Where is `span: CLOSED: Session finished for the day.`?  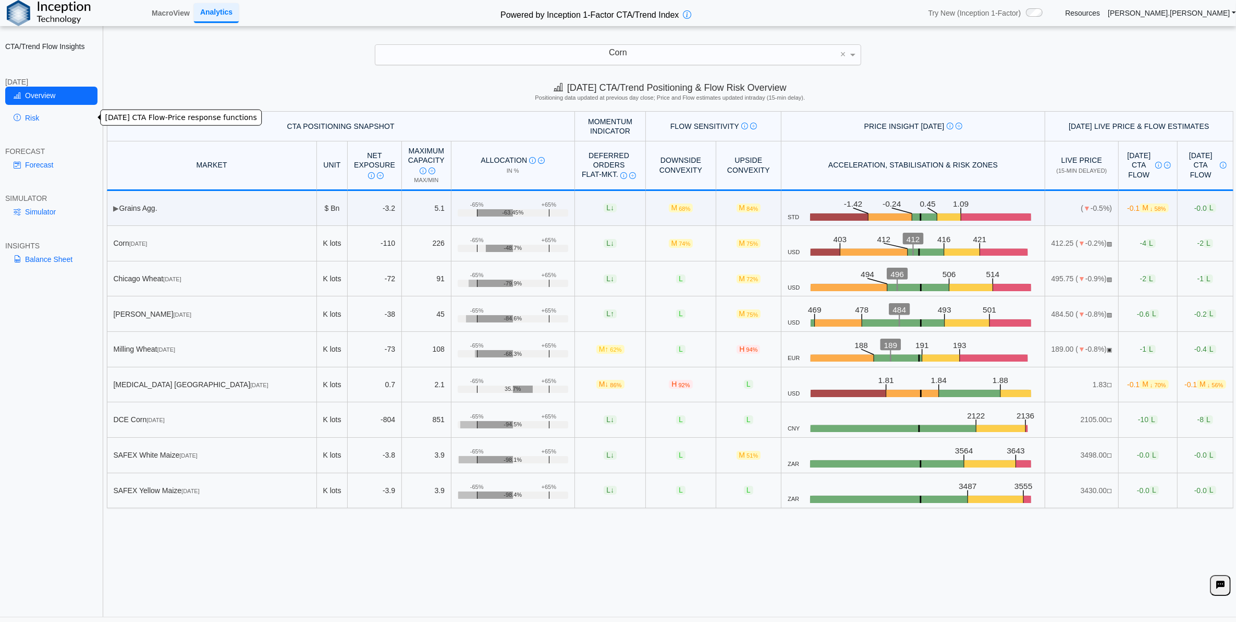 span: CLOSED: Session finished for the day. is located at coordinates (1110, 314).